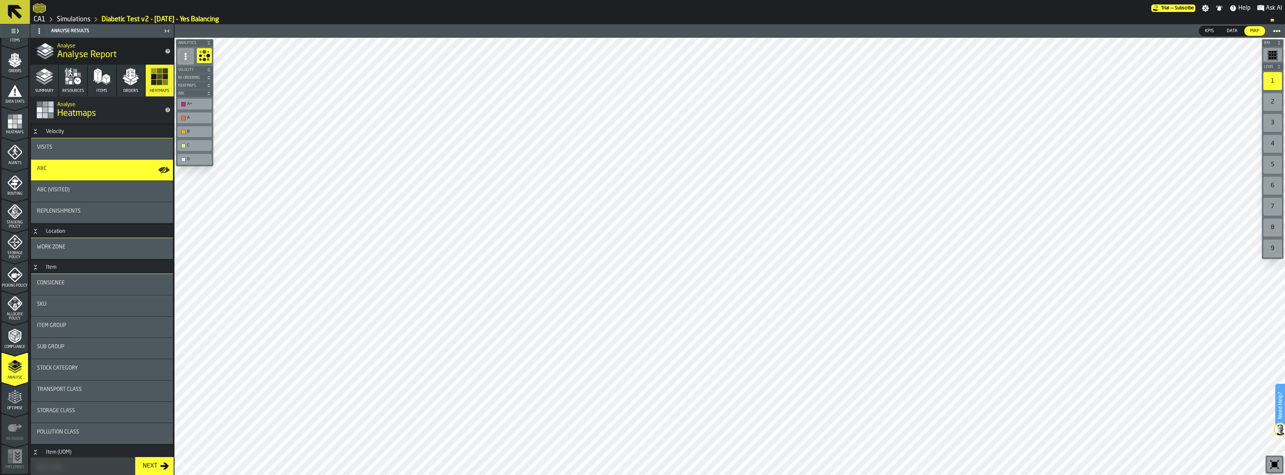 This screenshot has width=1285, height=475. I want to click on label: button-toggle-Toggle Full Menu, so click(15, 31).